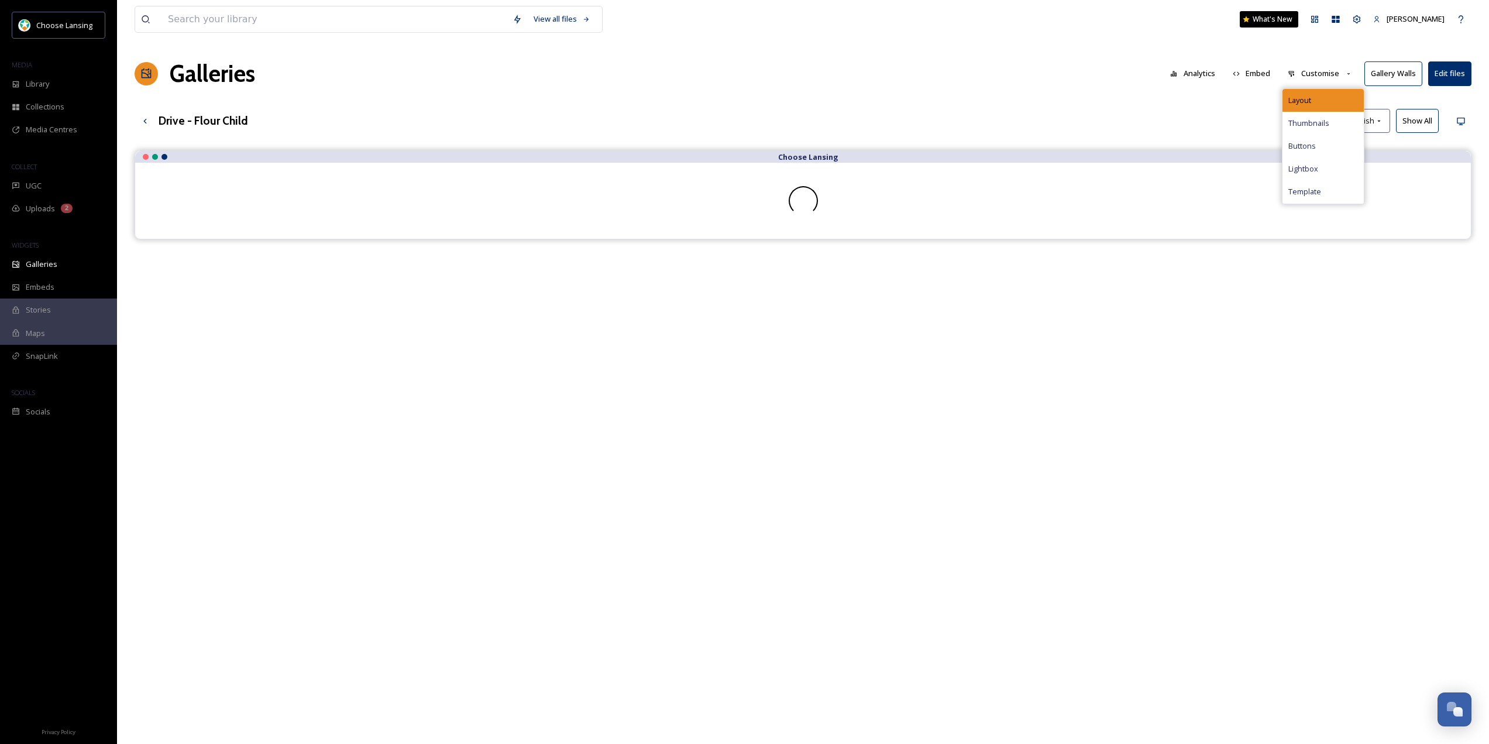 Image resolution: width=1489 pixels, height=744 pixels. Describe the element at coordinates (25, 25) in the screenshot. I see `img: logo.jpeg` at that location.